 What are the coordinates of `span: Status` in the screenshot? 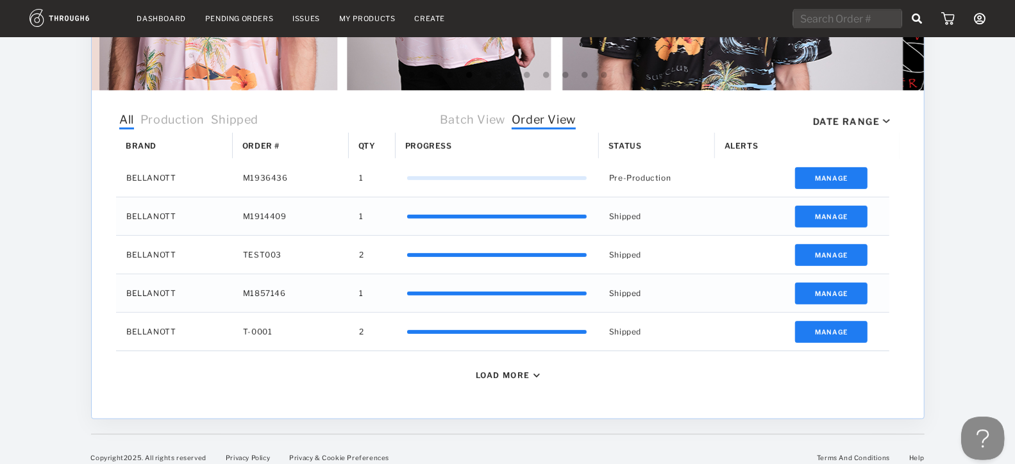 It's located at (625, 146).